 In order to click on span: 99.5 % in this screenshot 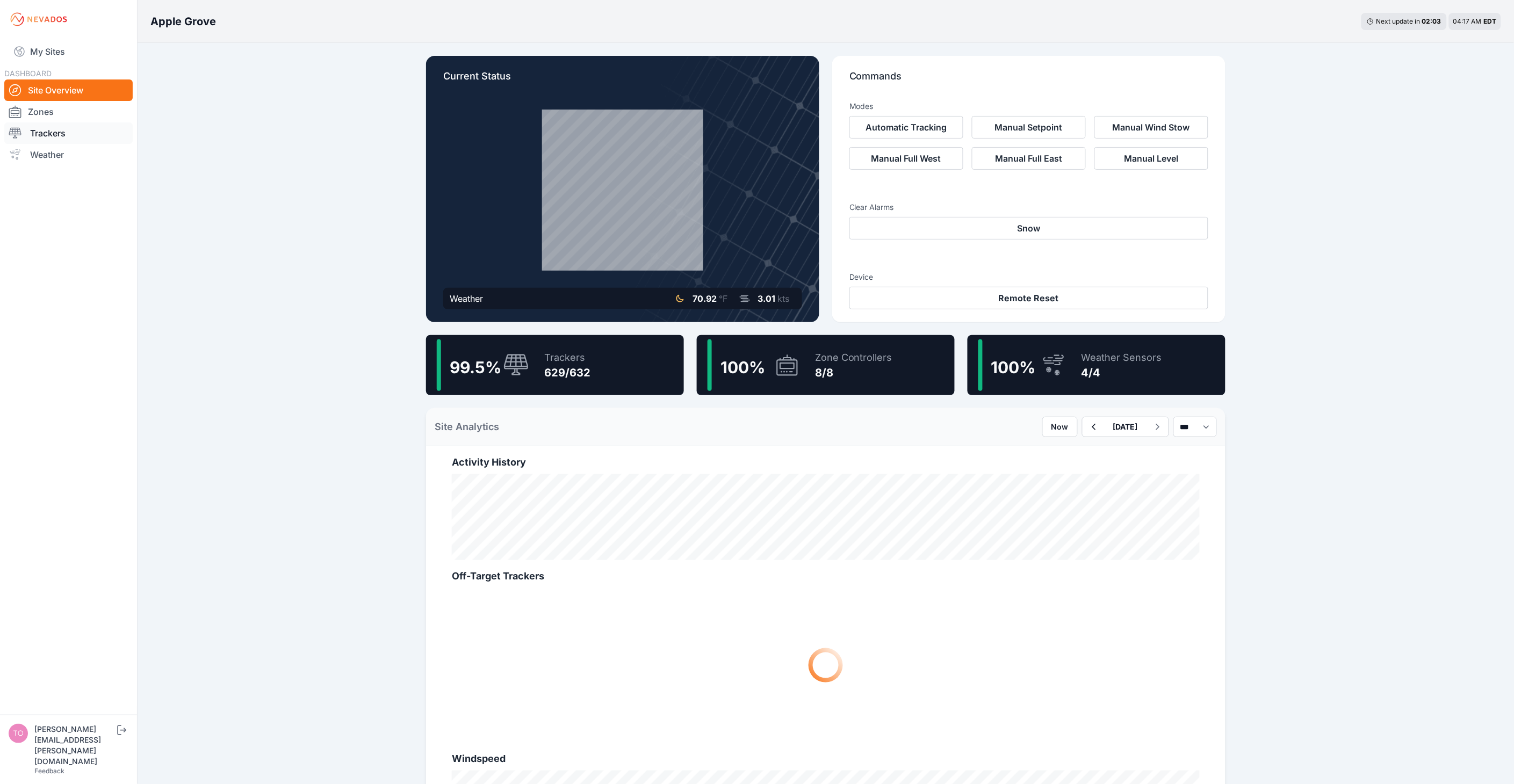, I will do `click(475, 368)`.